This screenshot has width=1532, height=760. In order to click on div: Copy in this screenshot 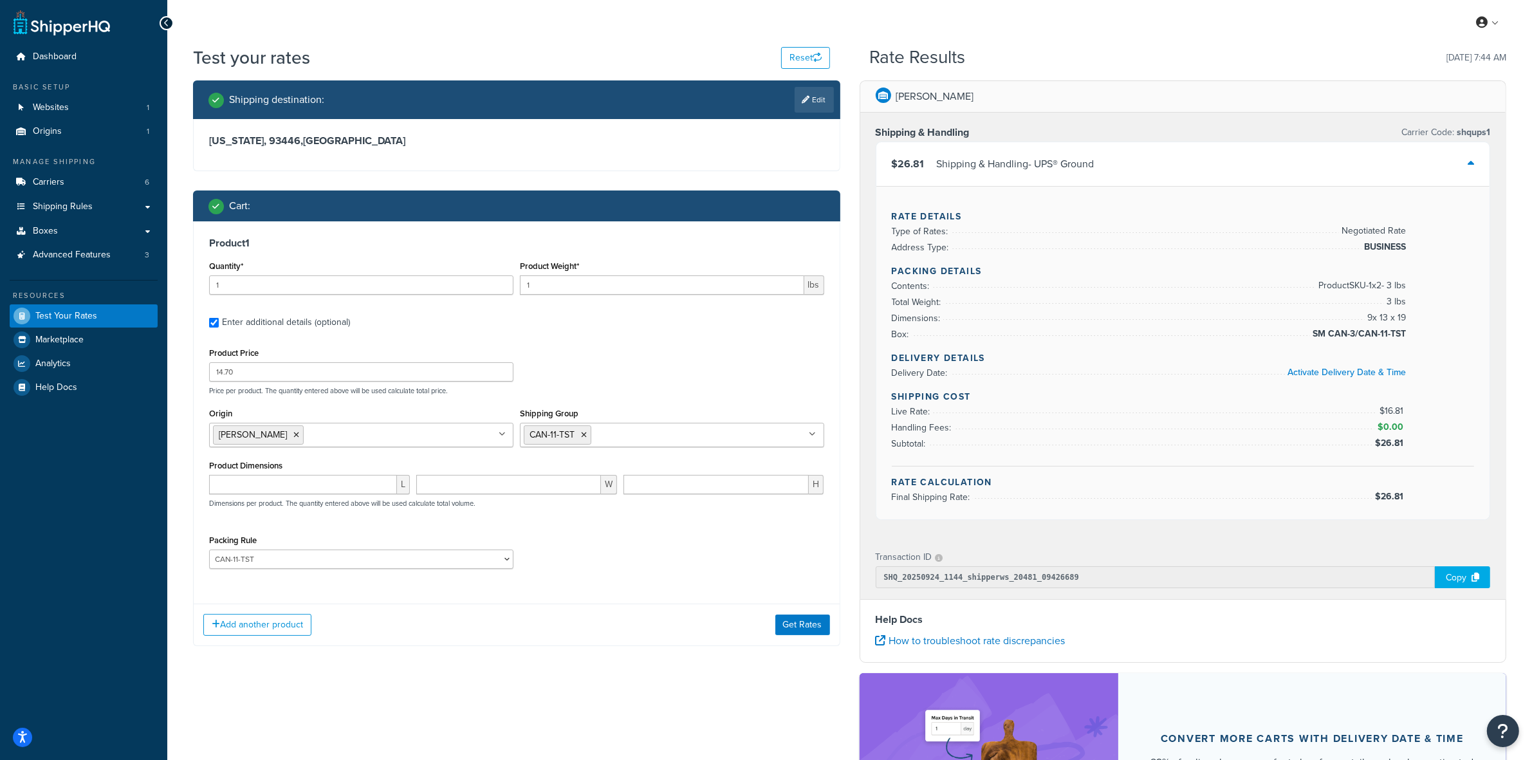, I will do `click(1463, 577)`.